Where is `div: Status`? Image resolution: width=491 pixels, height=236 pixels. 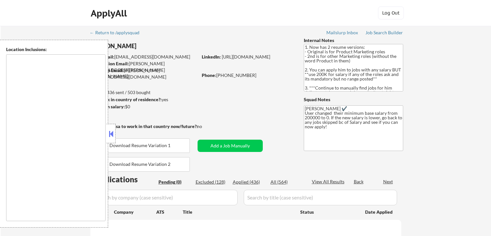
div: Status is located at coordinates (328, 211).